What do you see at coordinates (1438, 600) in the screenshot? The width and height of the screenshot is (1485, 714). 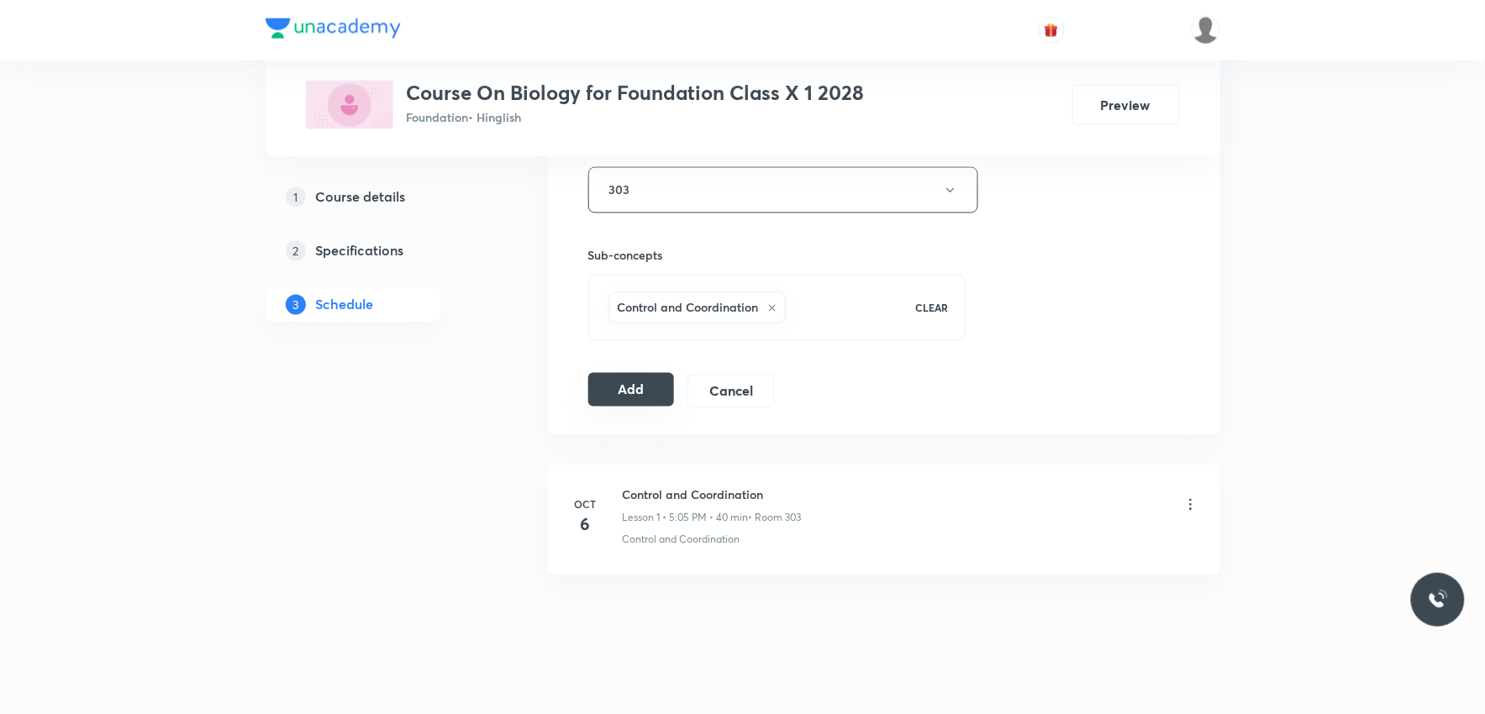 I see `img: ttu` at bounding box center [1438, 600].